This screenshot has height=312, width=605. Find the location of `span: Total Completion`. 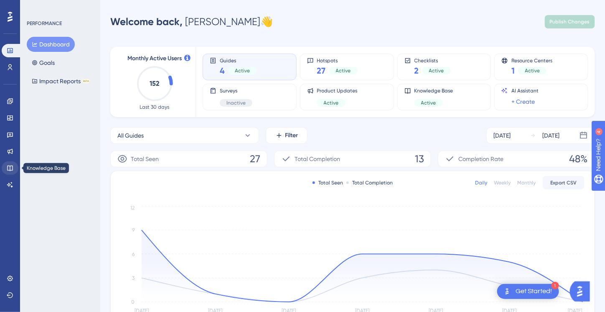

span: Total Completion is located at coordinates (317, 159).